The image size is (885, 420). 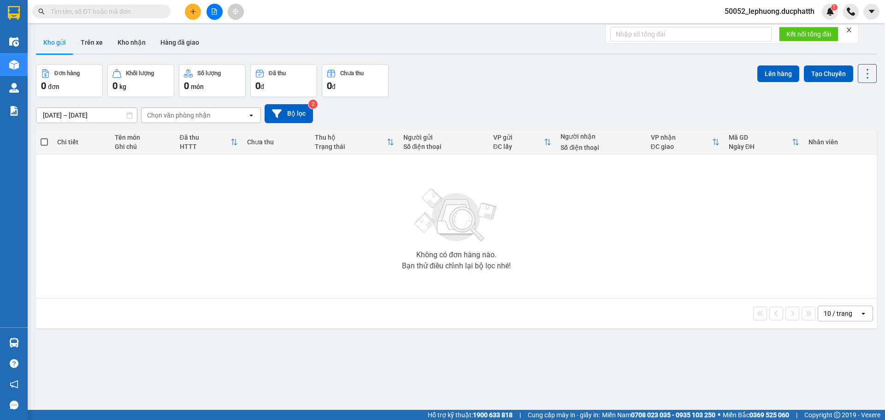 What do you see at coordinates (673, 415) in the screenshot?
I see `strong: 0708 023 035 - 0935 103 250` at bounding box center [673, 415].